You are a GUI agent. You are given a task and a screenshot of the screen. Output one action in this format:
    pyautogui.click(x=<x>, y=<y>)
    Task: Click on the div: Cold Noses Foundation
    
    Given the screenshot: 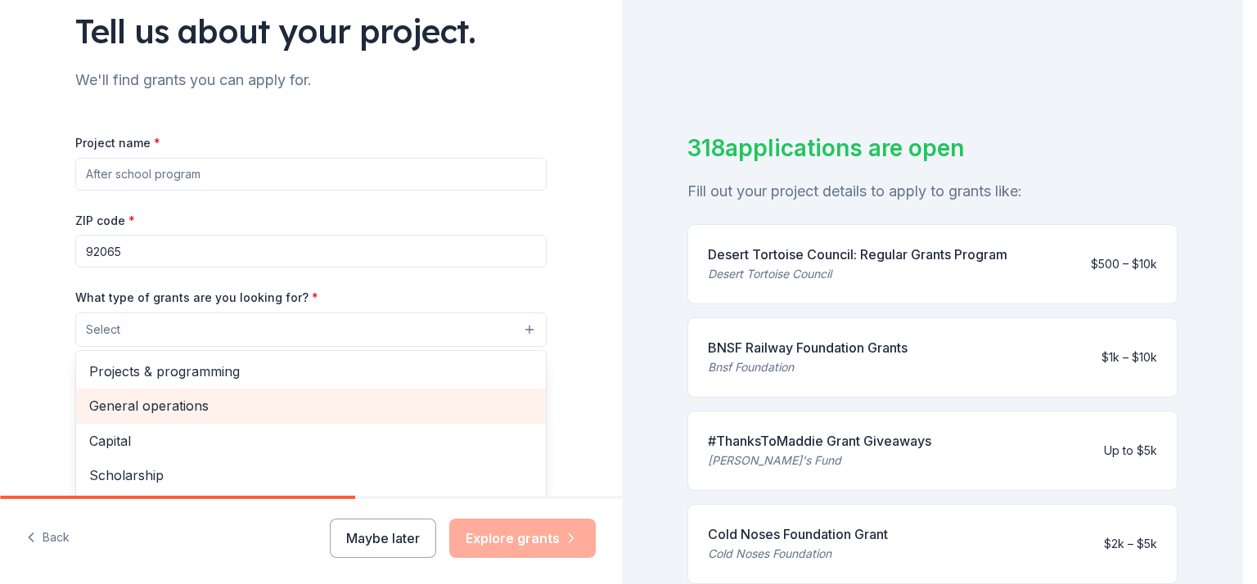 What is the action you would take?
    pyautogui.click(x=798, y=554)
    